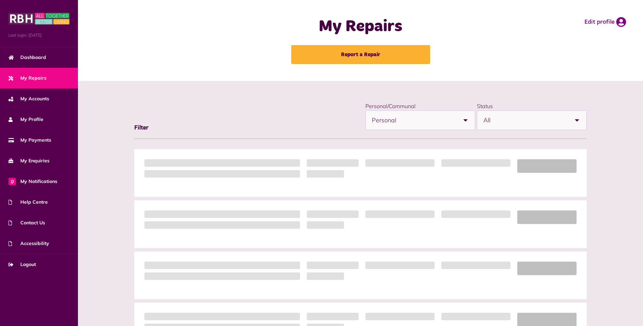 The image size is (643, 326). What do you see at coordinates (29, 161) in the screenshot?
I see `span: My Enquiries` at bounding box center [29, 161].